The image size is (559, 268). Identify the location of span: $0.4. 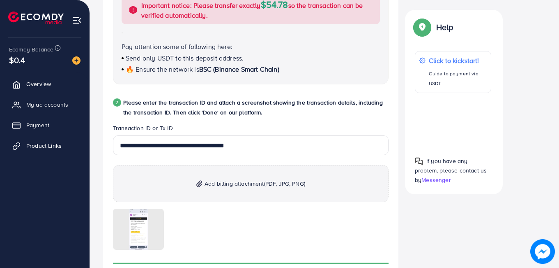
(17, 60).